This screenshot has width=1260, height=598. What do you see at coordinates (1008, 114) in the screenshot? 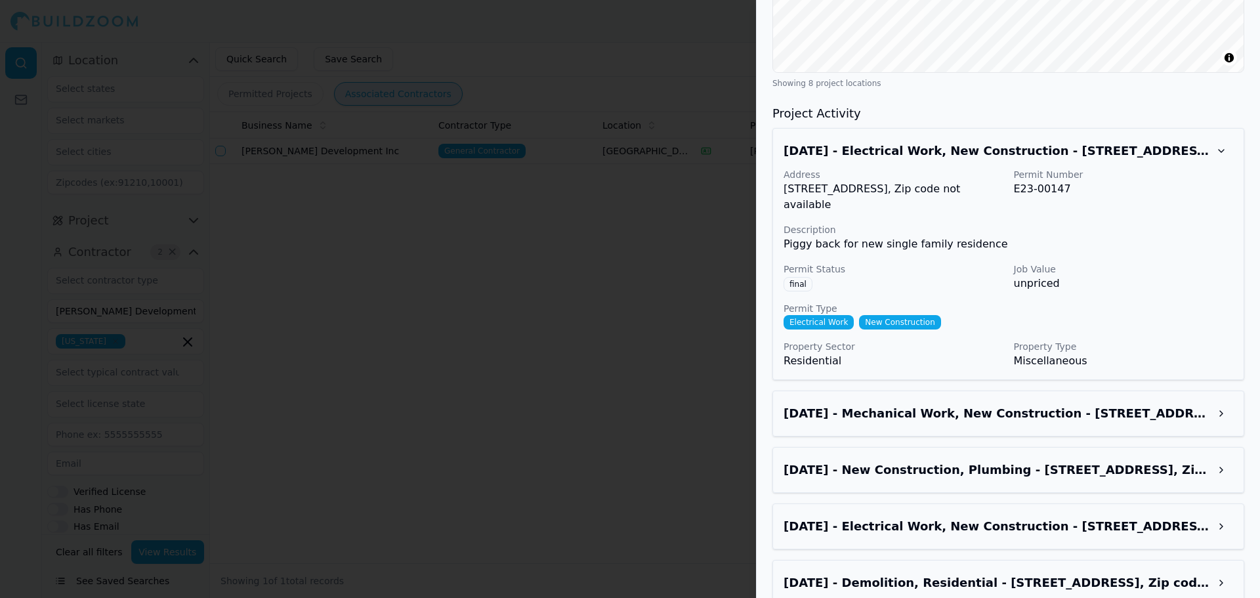
I see `h3: Project Activity` at bounding box center [1008, 114].